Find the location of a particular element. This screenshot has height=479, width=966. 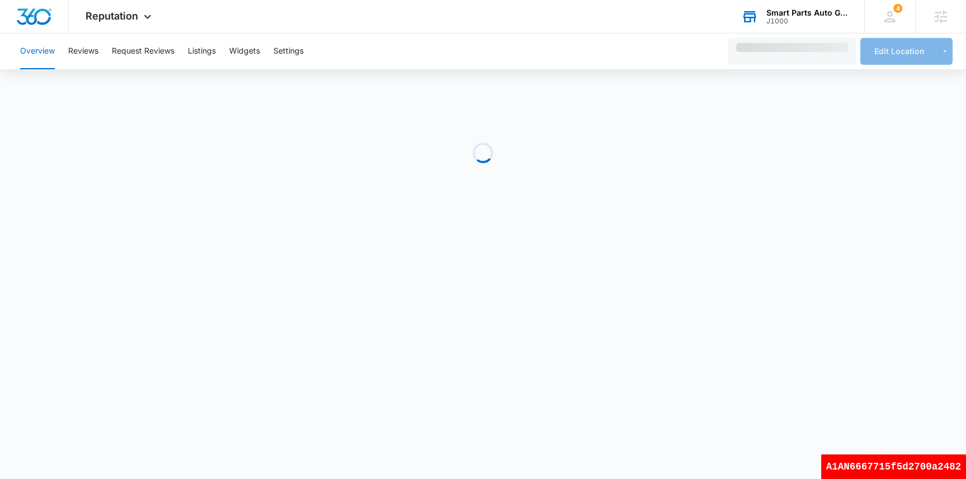

button: Request Reviews is located at coordinates (143, 51).